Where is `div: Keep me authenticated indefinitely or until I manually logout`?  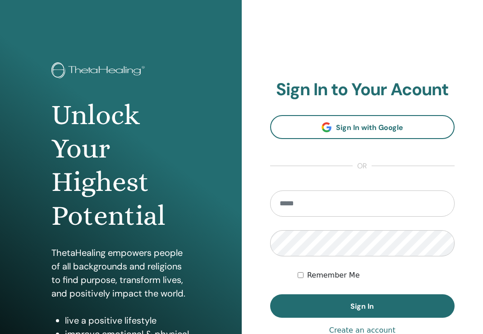
div: Keep me authenticated indefinitely or until I manually logout is located at coordinates (376, 275).